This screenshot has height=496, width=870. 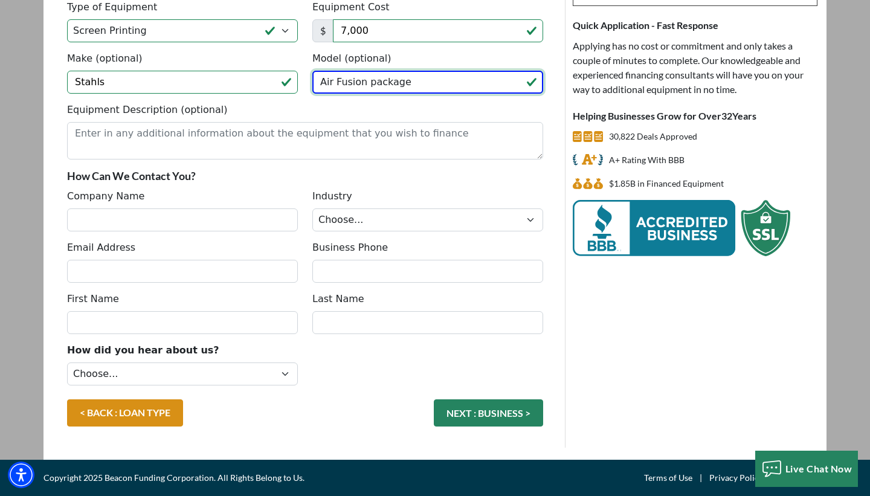 What do you see at coordinates (647, 160) in the screenshot?
I see `p: A+ Rating With BBB` at bounding box center [647, 160].